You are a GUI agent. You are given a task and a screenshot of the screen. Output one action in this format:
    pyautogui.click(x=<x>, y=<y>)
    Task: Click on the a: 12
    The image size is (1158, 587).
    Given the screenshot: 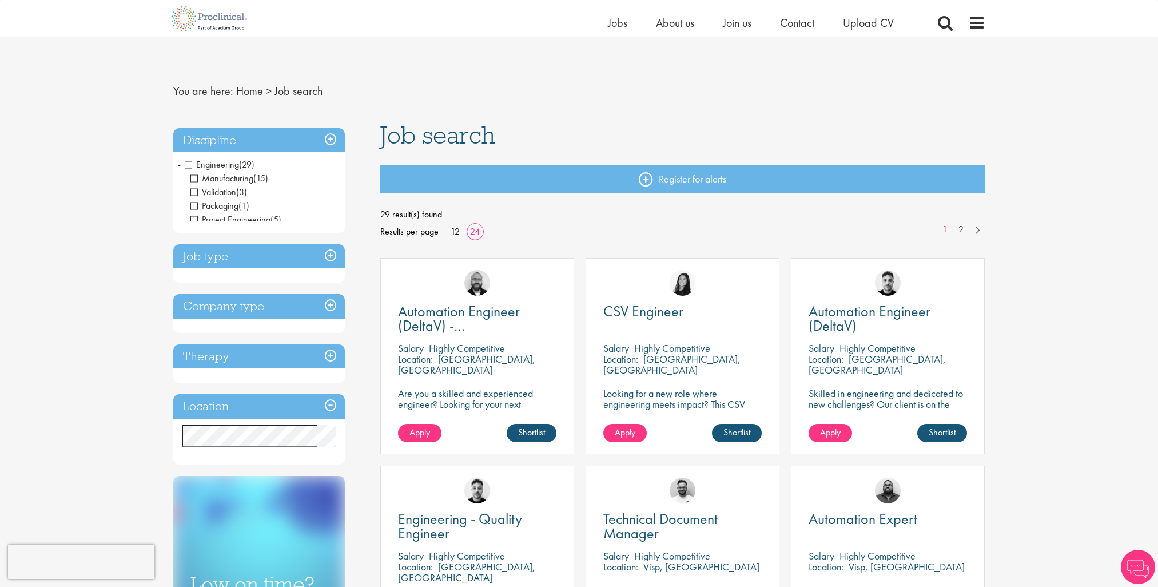 What is the action you would take?
    pyautogui.click(x=455, y=231)
    